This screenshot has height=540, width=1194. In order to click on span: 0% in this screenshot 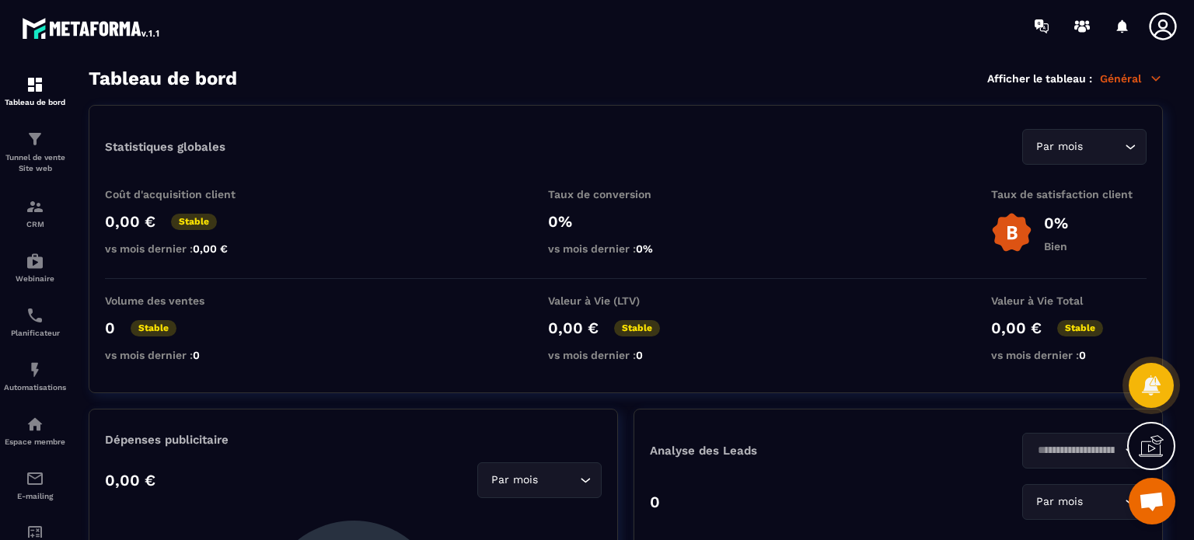, I will do `click(644, 249)`.